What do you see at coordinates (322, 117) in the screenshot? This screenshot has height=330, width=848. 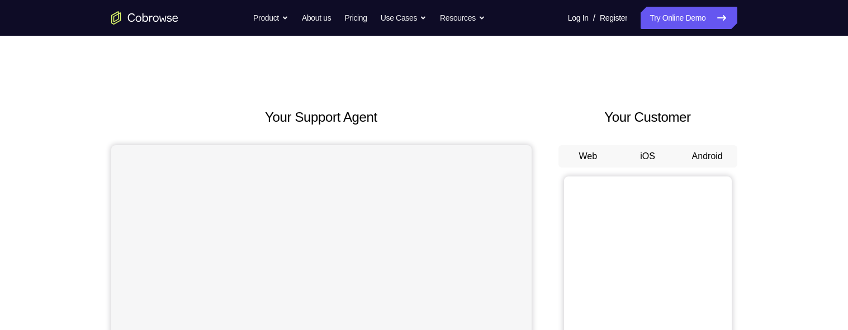 I see `h2: Your Support Agent` at bounding box center [322, 117].